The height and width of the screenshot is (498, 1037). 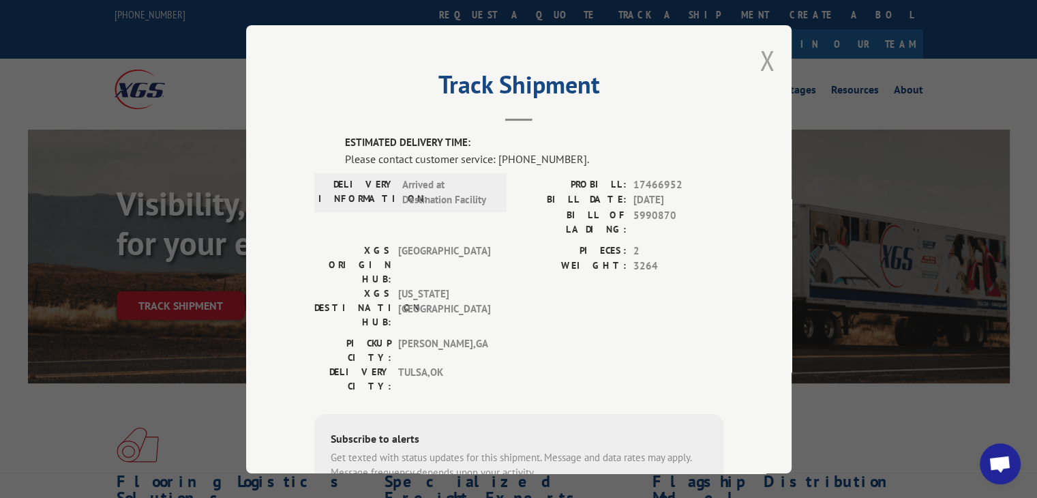 What do you see at coordinates (353, 264) in the screenshot?
I see `label: XGS ORIGIN HUB:` at bounding box center [353, 264].